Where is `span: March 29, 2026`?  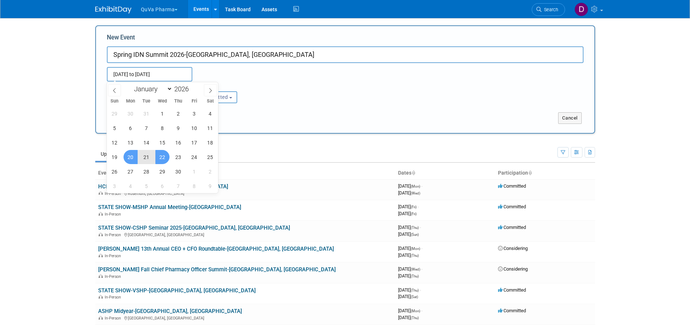
span: March 29, 2026 is located at coordinates (114, 113).